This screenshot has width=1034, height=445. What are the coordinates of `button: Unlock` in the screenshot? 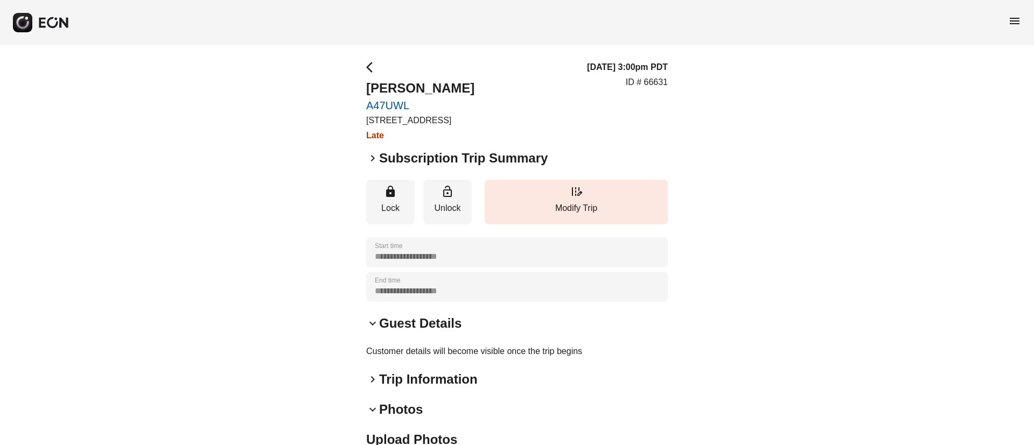 It's located at (448, 202).